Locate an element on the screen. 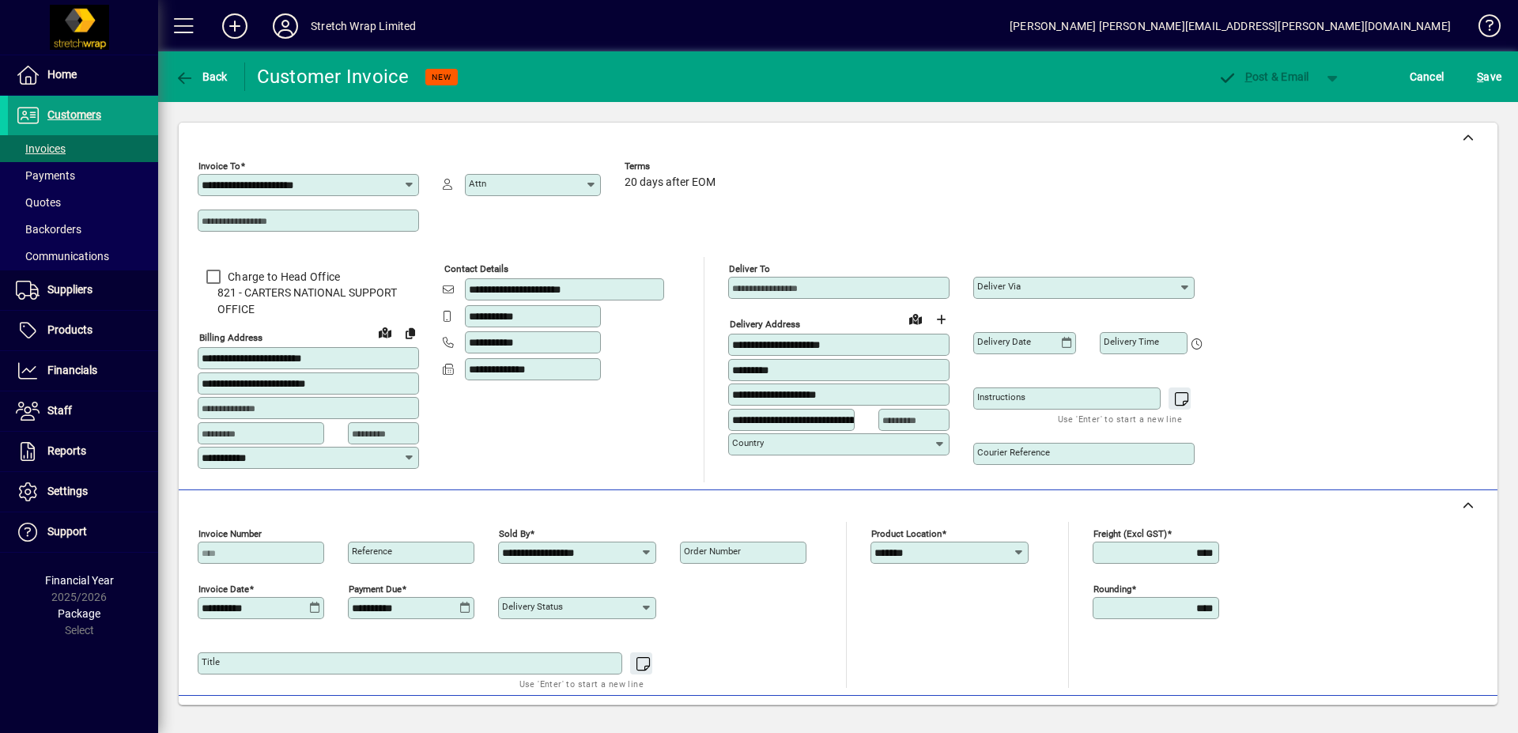 This screenshot has height=733, width=1518. mat-label: Product location is located at coordinates (906, 533).